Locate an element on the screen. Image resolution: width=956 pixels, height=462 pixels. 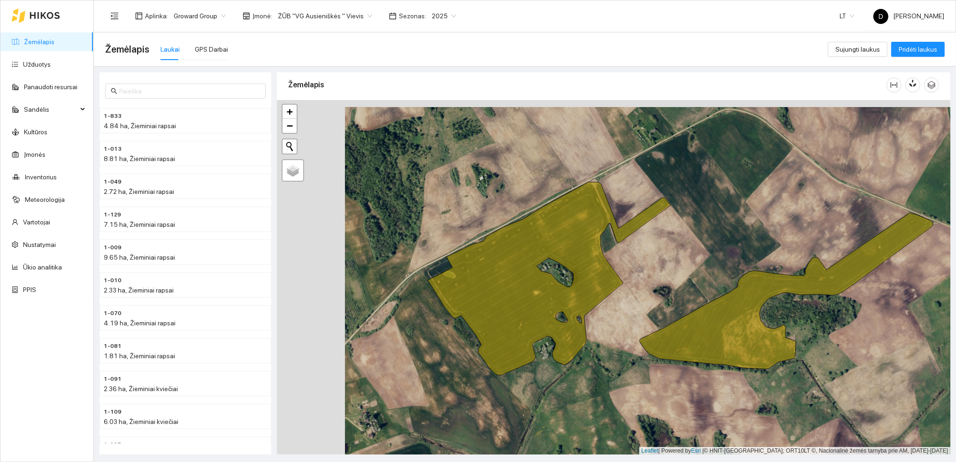
span: Aplinka : is located at coordinates (156, 16).